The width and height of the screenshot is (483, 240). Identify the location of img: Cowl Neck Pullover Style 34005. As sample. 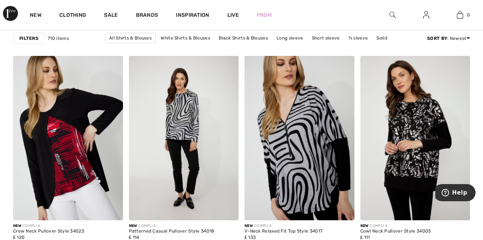
(415, 138).